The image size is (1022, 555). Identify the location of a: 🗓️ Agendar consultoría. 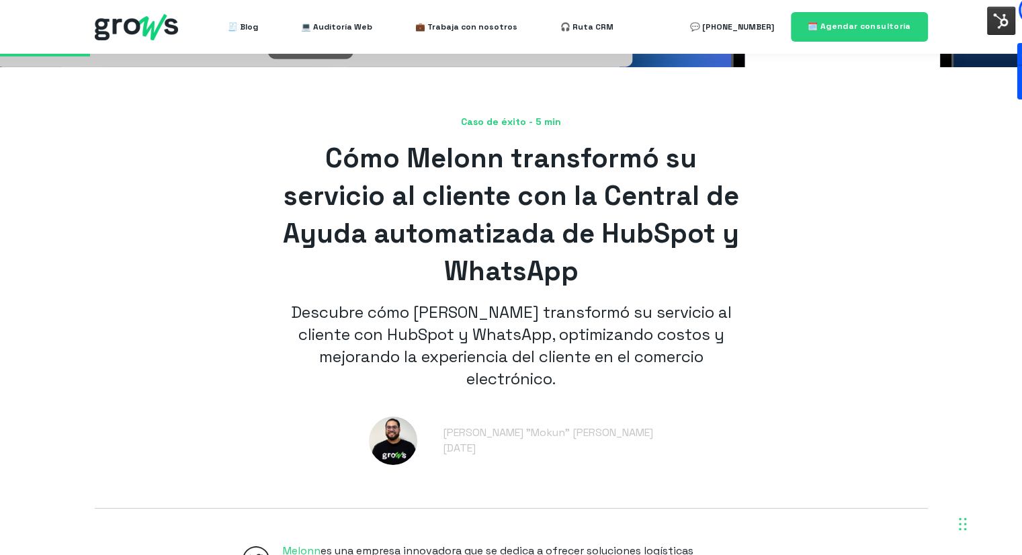
(859, 26).